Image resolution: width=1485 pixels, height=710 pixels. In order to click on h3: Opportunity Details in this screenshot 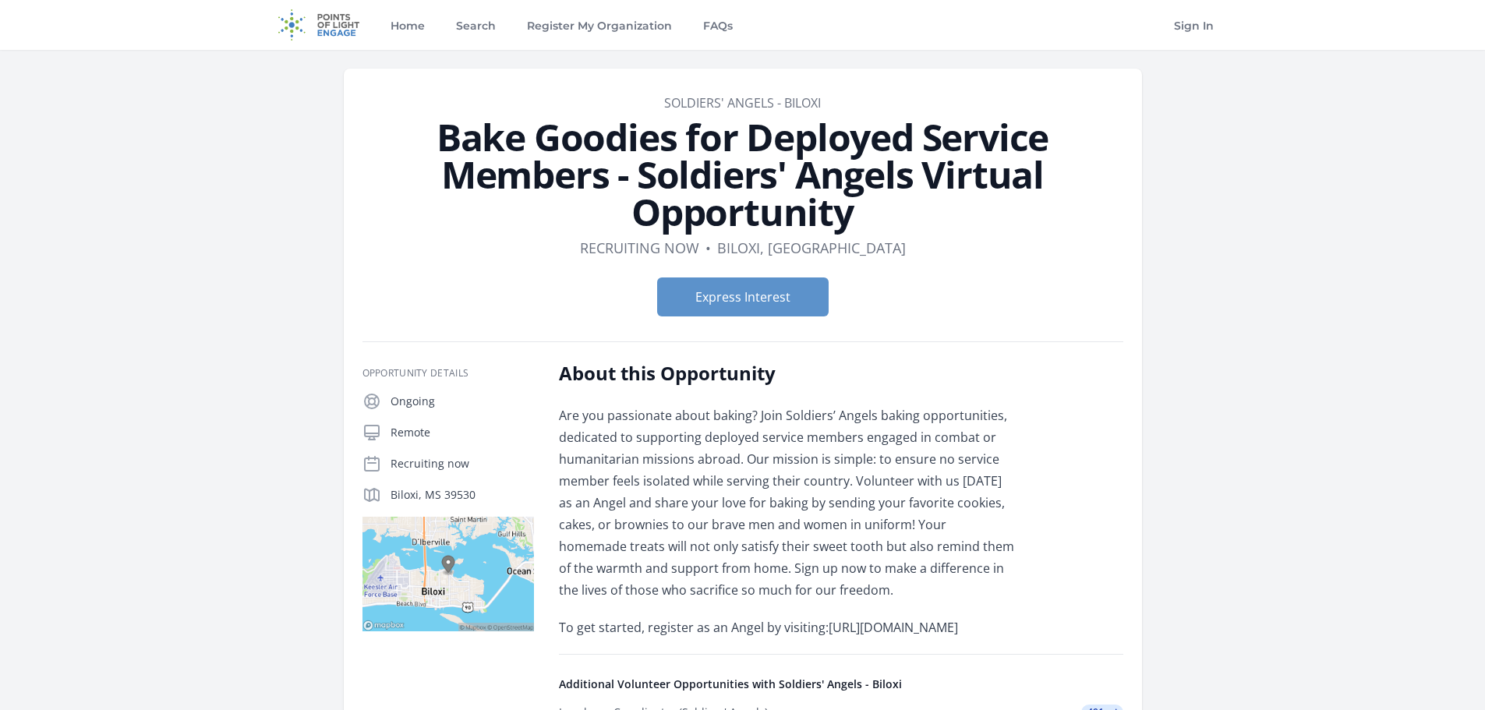, I will do `click(448, 373)`.